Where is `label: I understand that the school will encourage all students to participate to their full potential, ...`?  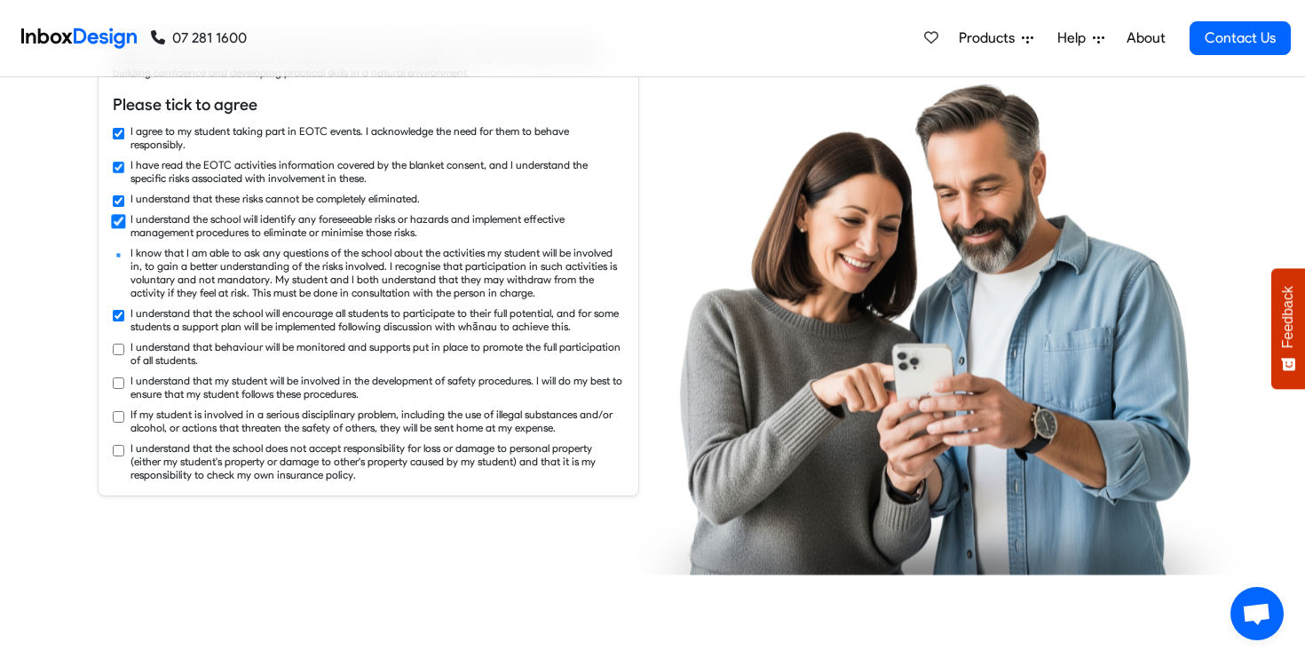
label: I understand that the school will encourage all students to participate to their full potential, ... is located at coordinates (377, 319).